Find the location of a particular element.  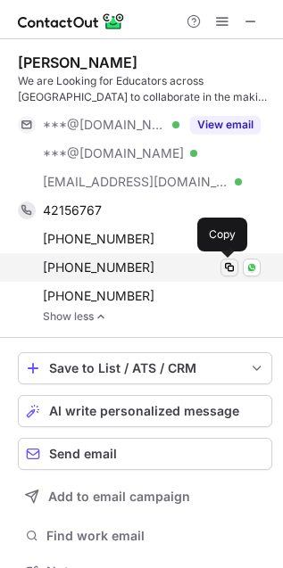

a: Show less is located at coordinates (157, 317).